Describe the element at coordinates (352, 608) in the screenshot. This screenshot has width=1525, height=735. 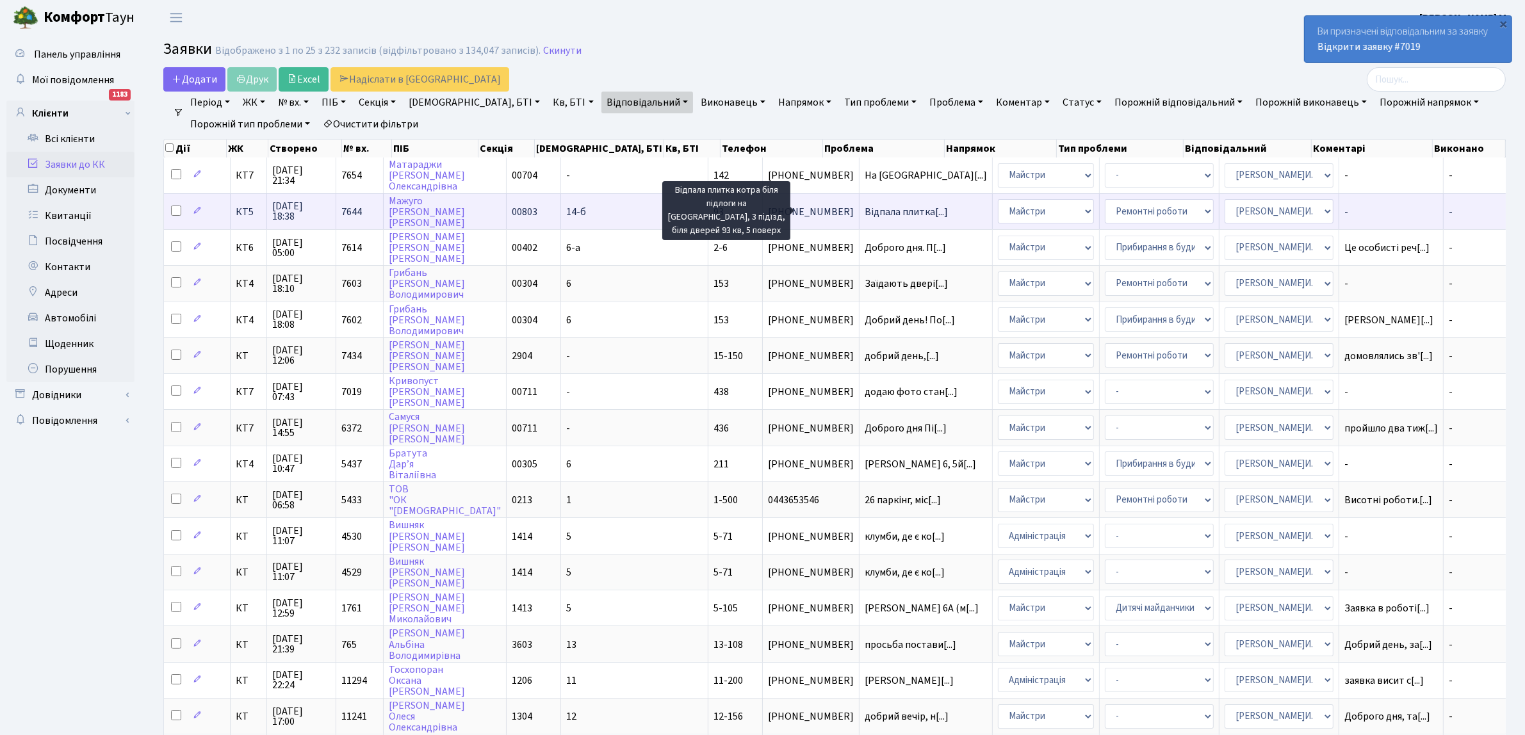
I see `span: 1761` at that location.